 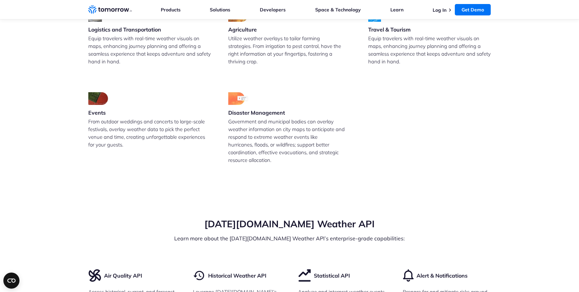 What do you see at coordinates (242, 30) in the screenshot?
I see `h3: Agriculture` at bounding box center [242, 30].